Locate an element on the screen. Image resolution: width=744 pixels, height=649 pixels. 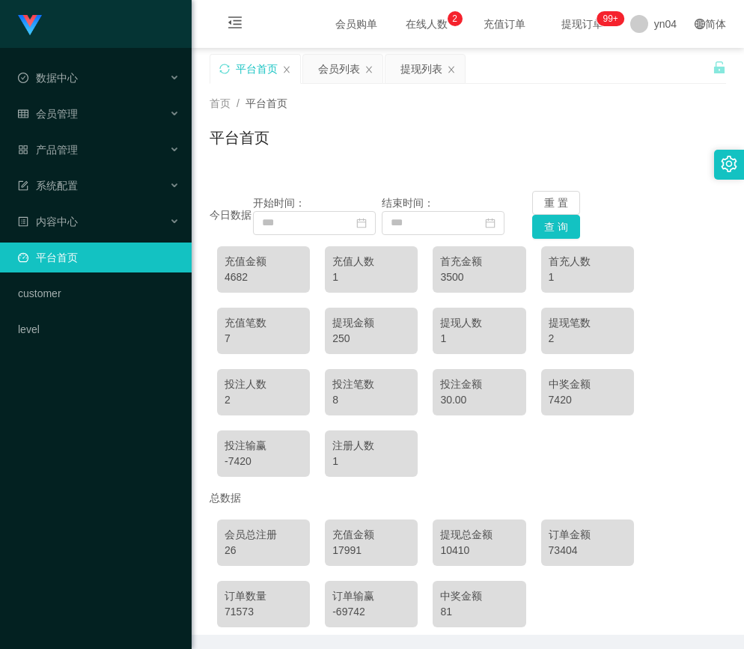
a: level is located at coordinates (99, 329).